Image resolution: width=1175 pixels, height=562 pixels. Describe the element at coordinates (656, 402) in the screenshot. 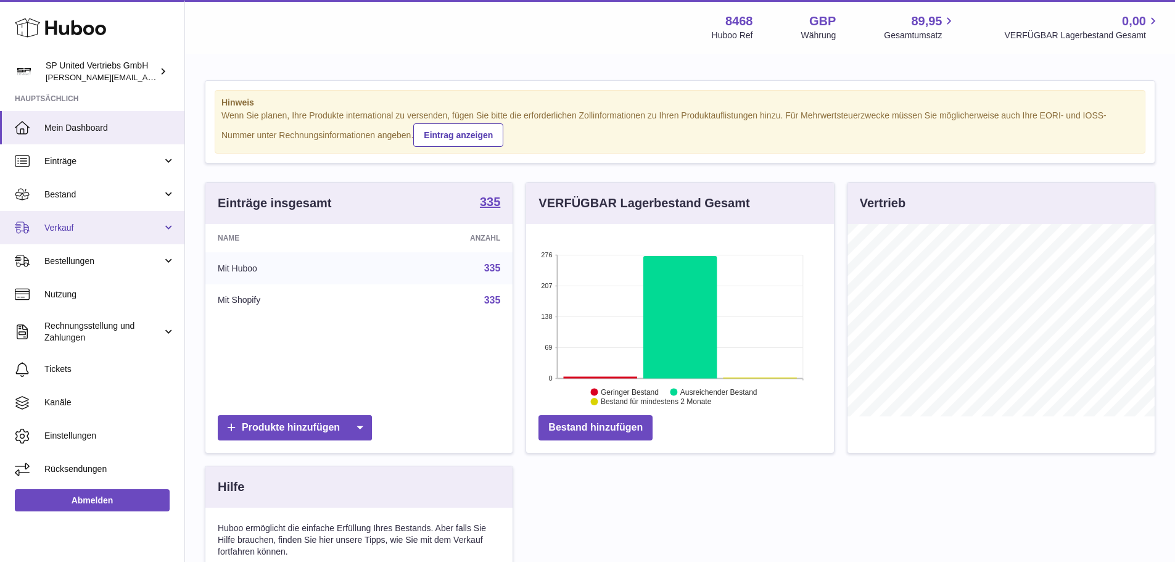

I see `text: Bestand für mindestens 2 Monate` at that location.